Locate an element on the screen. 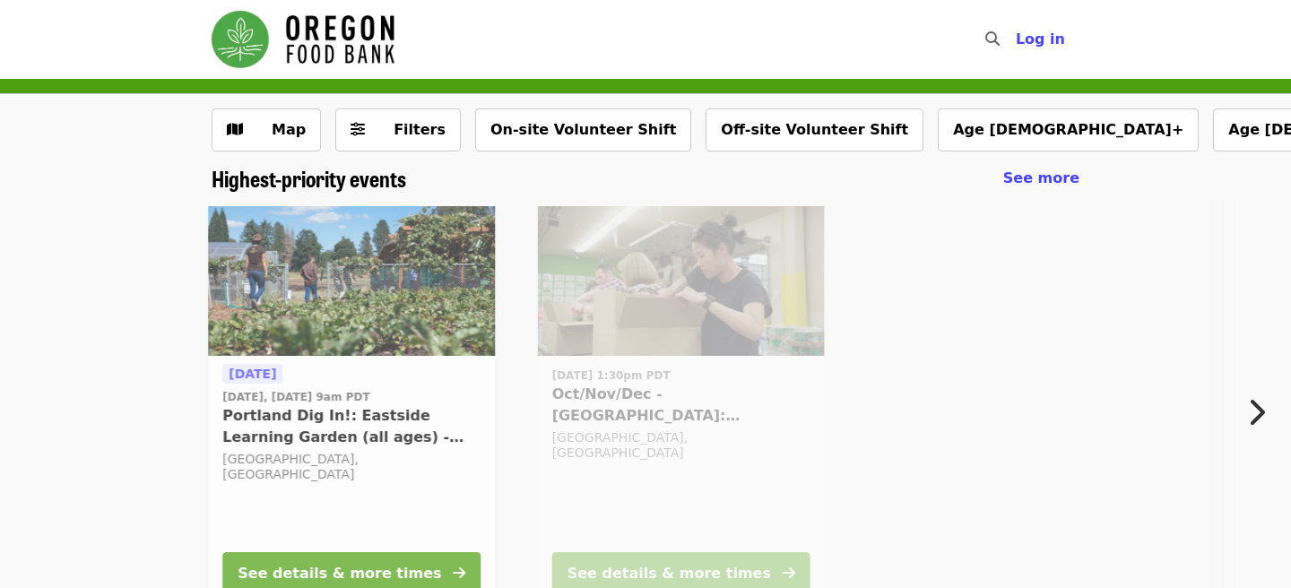  button: Filters (0 selected) is located at coordinates (398, 130).